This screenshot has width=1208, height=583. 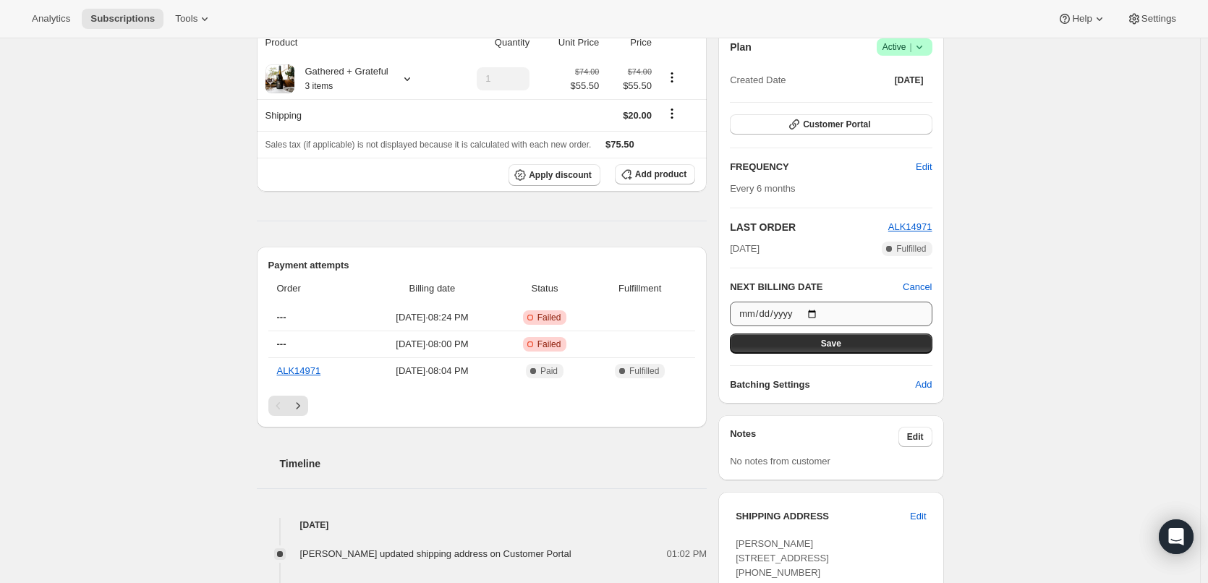 What do you see at coordinates (639, 289) in the screenshot?
I see `span: Fulfillment` at bounding box center [639, 289].